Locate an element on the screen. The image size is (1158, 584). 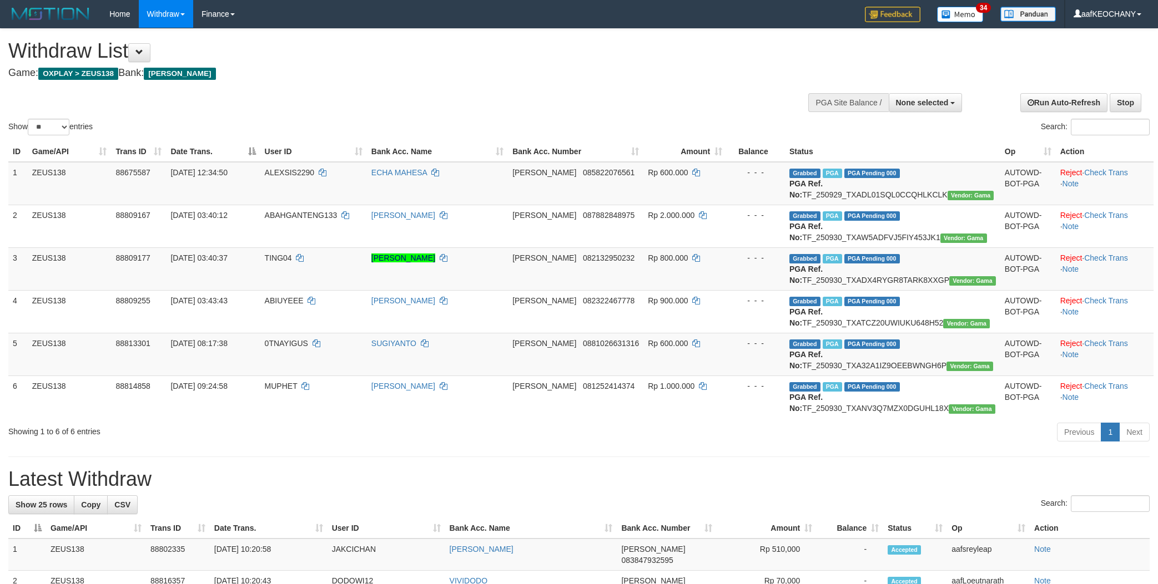
th: Bank Acc. Name: activate to sort column ascending is located at coordinates (437, 152).